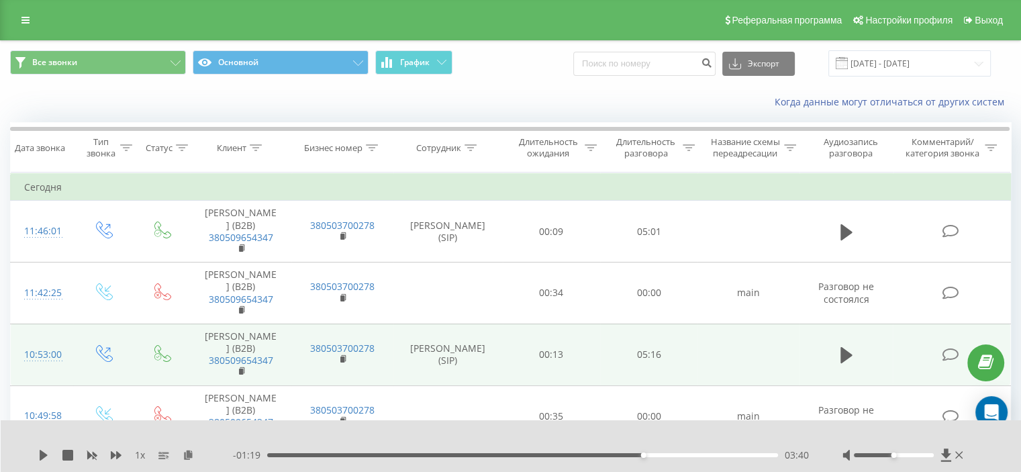 This screenshot has height=472, width=1021. What do you see at coordinates (438, 148) in the screenshot?
I see `div: Сотрудник` at bounding box center [438, 148].